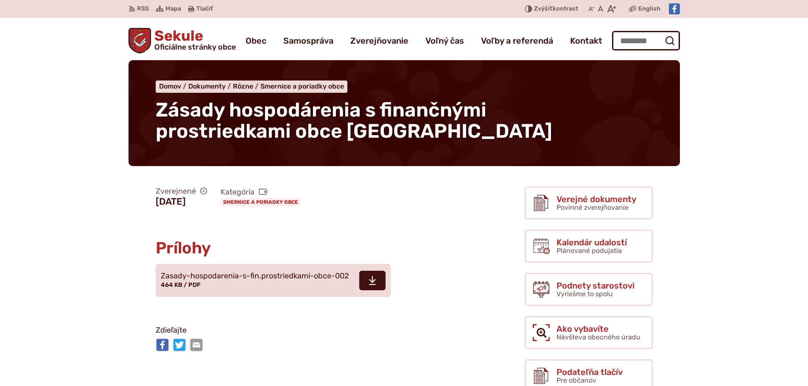 The height and width of the screenshot is (386, 808). What do you see at coordinates (379, 41) in the screenshot?
I see `span: Zverejňovanie` at bounding box center [379, 41].